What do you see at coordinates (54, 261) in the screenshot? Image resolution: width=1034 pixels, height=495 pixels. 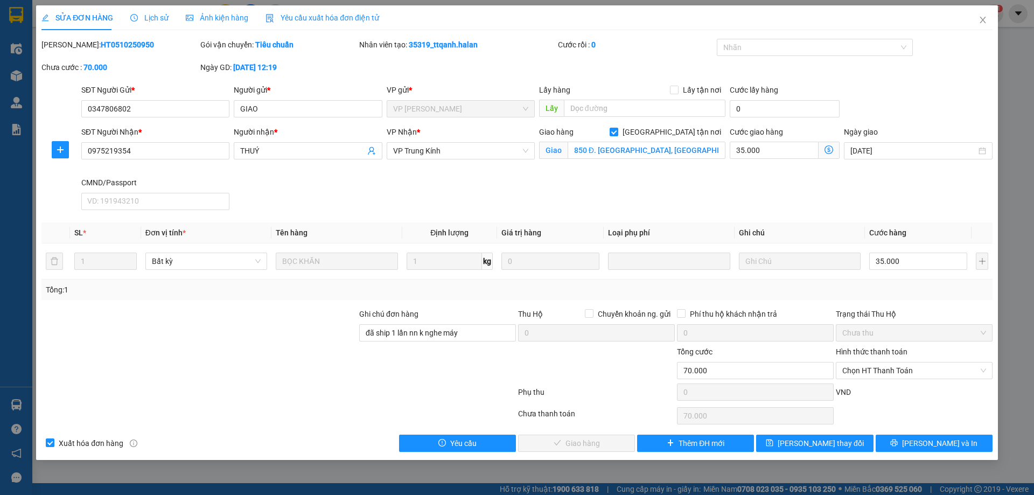 I see `button: delete` at bounding box center [54, 261].